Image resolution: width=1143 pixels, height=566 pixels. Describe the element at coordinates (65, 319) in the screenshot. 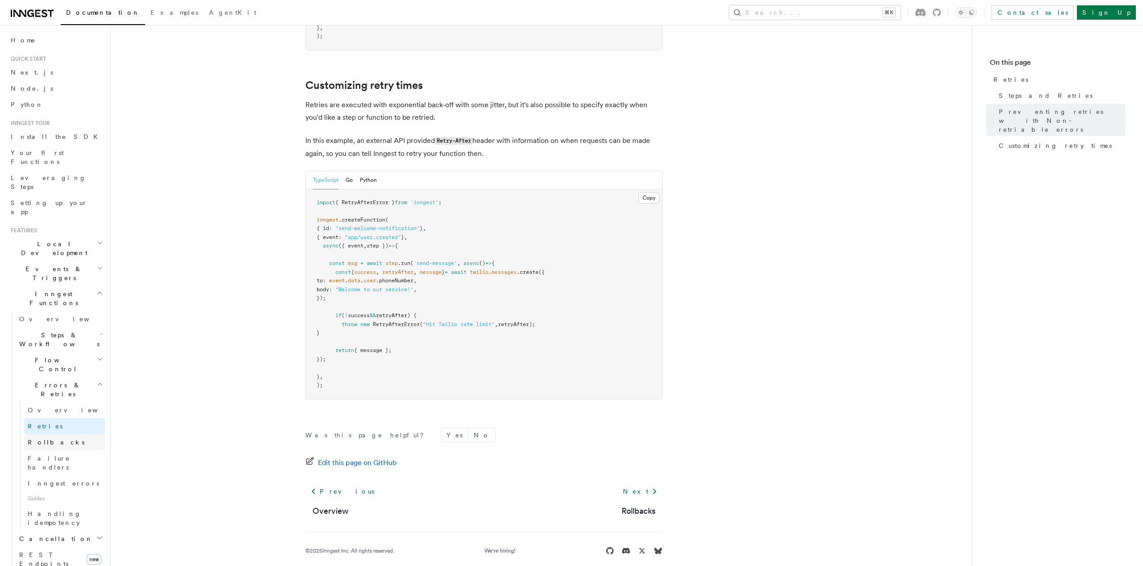

I see `span: Overview` at that location.